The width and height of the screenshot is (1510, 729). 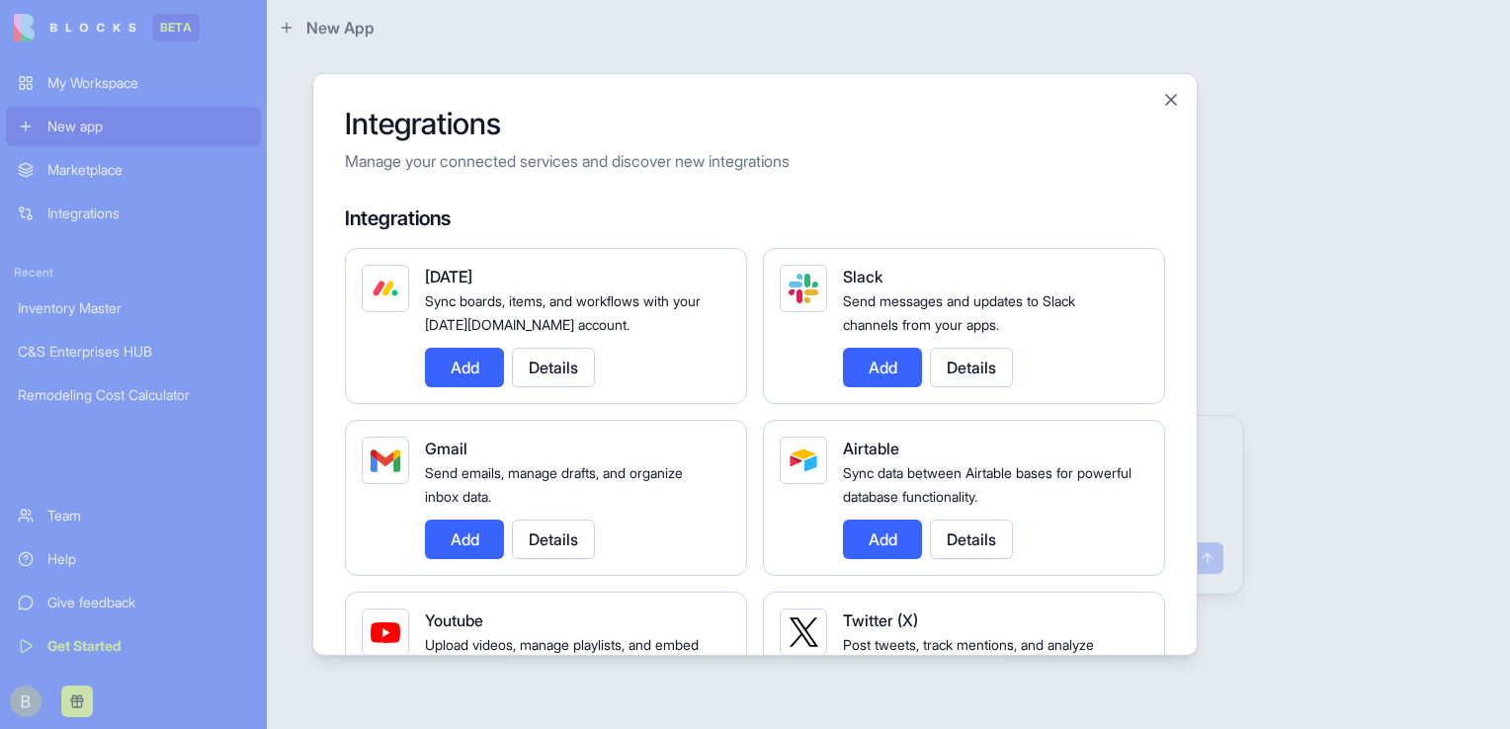 I want to click on span: Post tweets, track mentions, and analyze engagement data., so click(x=968, y=656).